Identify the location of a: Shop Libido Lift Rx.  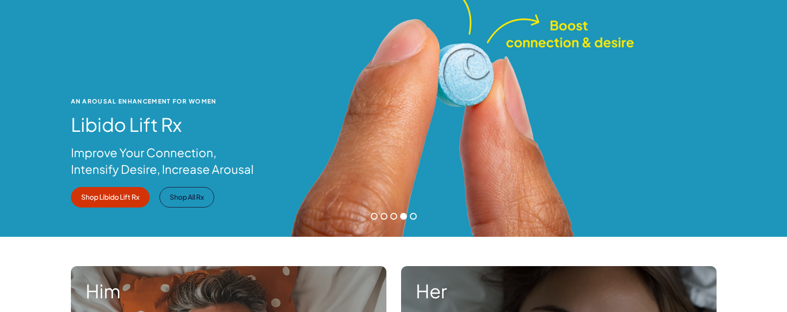
(110, 197).